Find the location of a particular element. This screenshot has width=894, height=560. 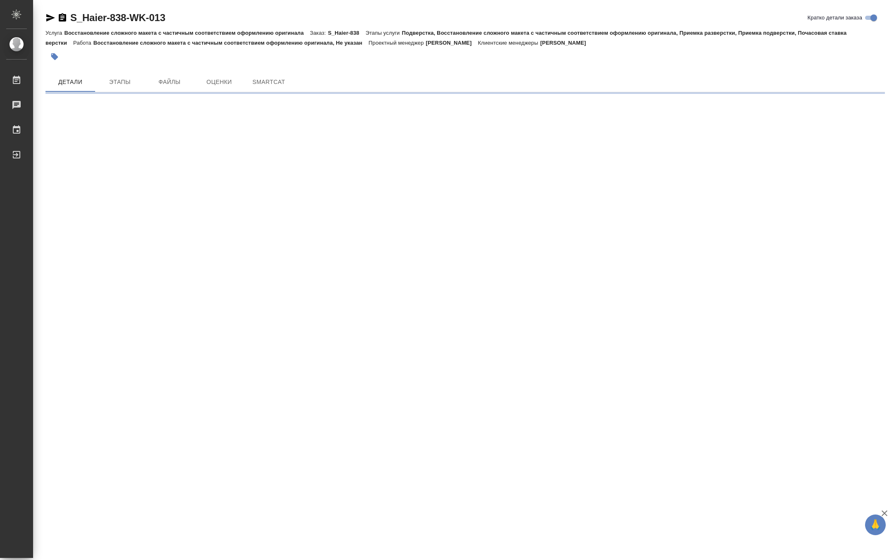

p: Работа is located at coordinates (83, 43).